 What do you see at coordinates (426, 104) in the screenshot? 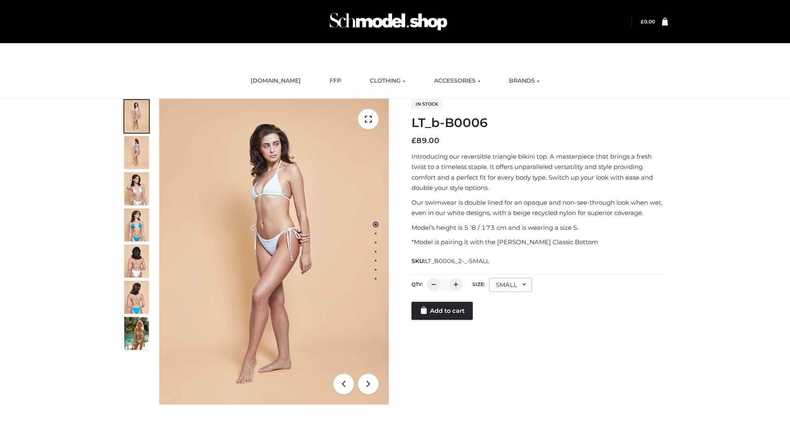
I see `span: In stock` at bounding box center [426, 104].